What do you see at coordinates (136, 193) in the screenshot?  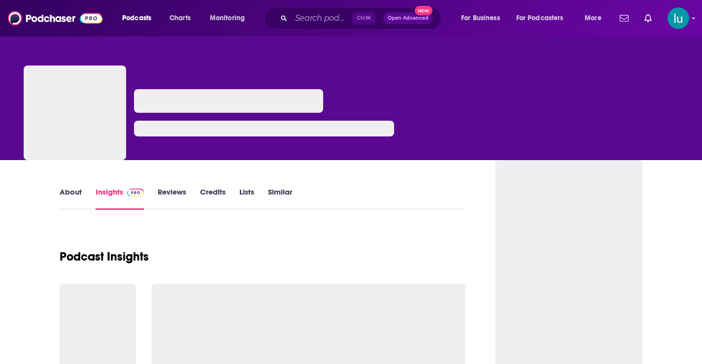 I see `img: Podchaser Pro` at bounding box center [136, 193].